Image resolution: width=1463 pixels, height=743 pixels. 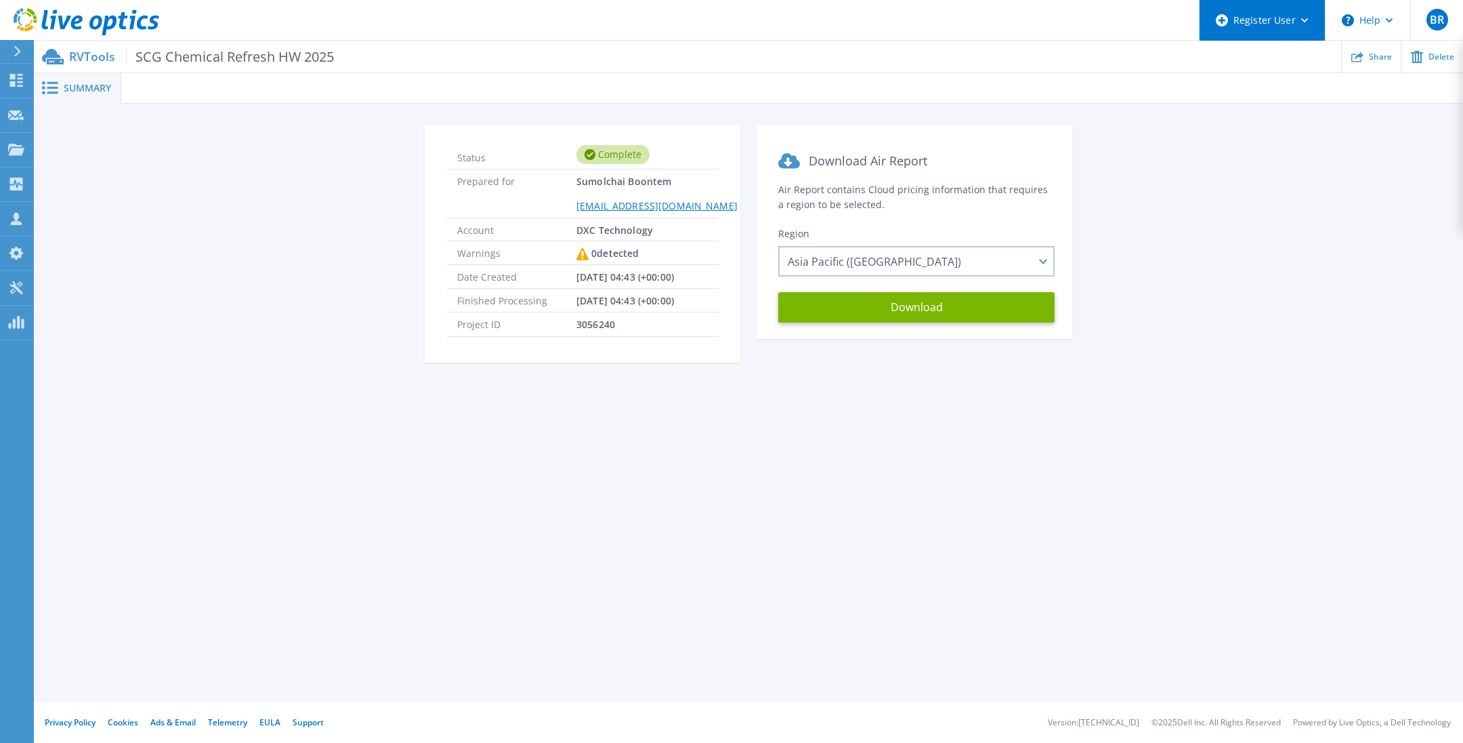 I want to click on span: BR, so click(x=1437, y=20).